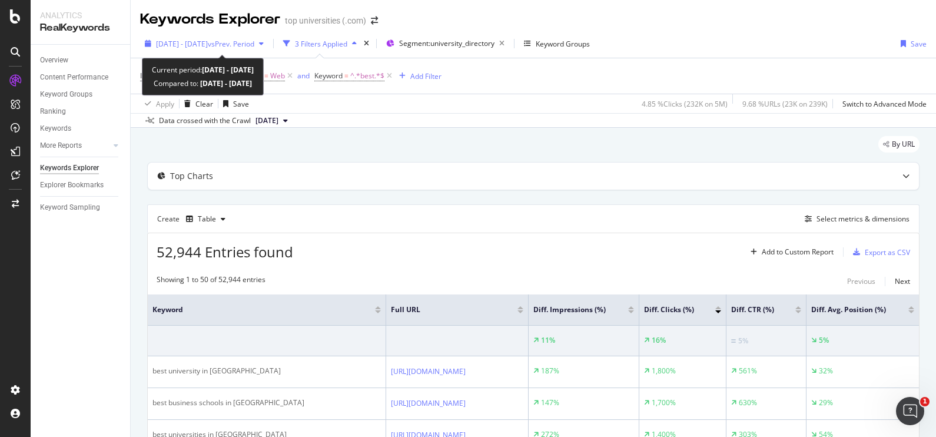 This screenshot has width=936, height=437. I want to click on div: Showing 1 to 50 of 52,944 entries, so click(211, 282).